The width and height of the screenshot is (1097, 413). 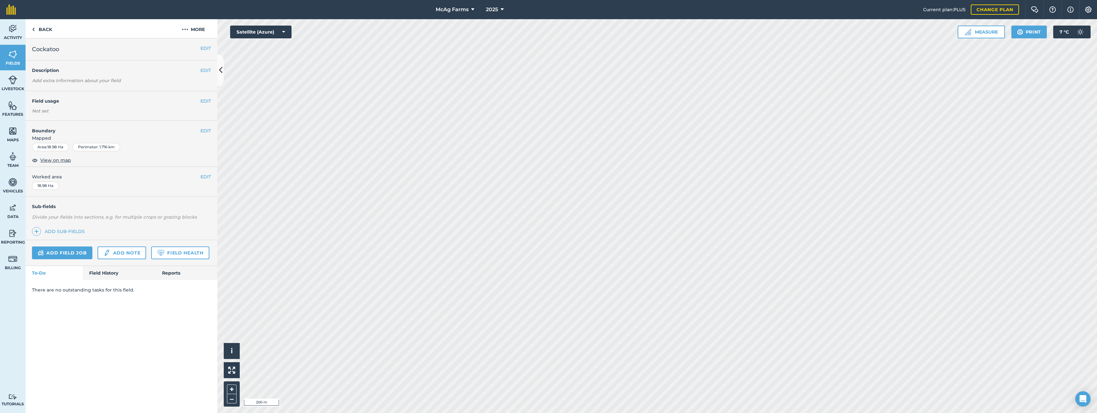 What do you see at coordinates (121, 138) in the screenshot?
I see `span: Mapped` at bounding box center [121, 138].